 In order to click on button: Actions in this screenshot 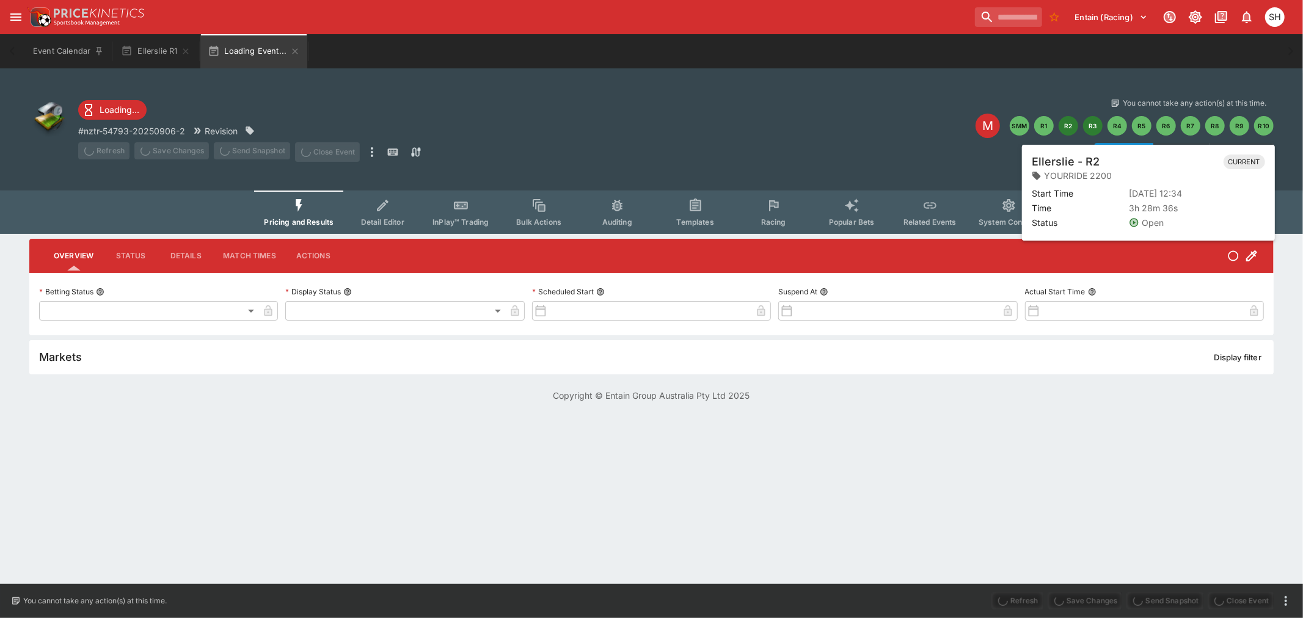, I will do `click(313, 256)`.